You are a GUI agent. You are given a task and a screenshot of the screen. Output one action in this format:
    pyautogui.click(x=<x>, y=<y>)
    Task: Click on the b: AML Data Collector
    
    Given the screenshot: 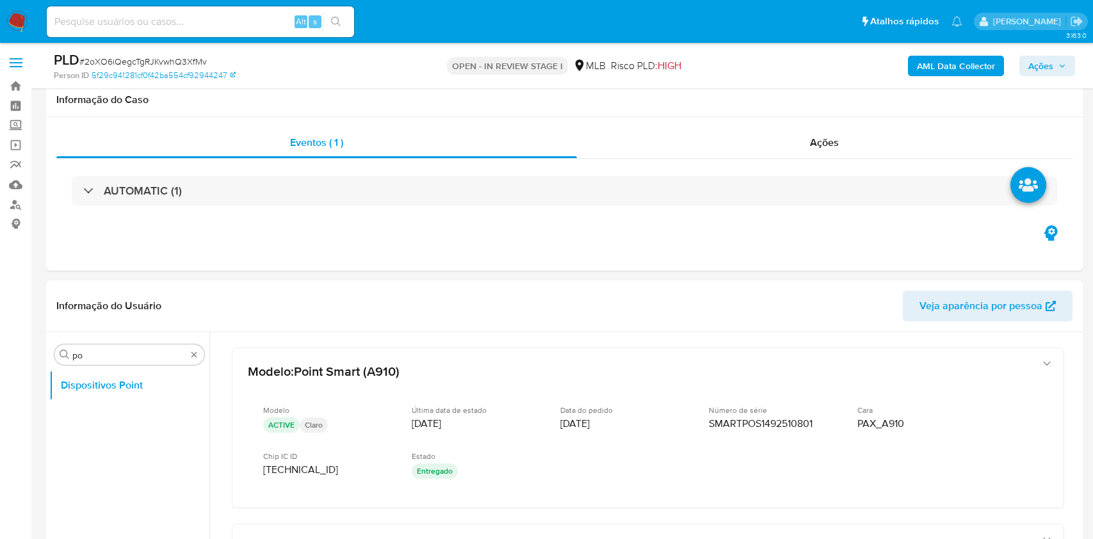 What is the action you would take?
    pyautogui.click(x=956, y=66)
    